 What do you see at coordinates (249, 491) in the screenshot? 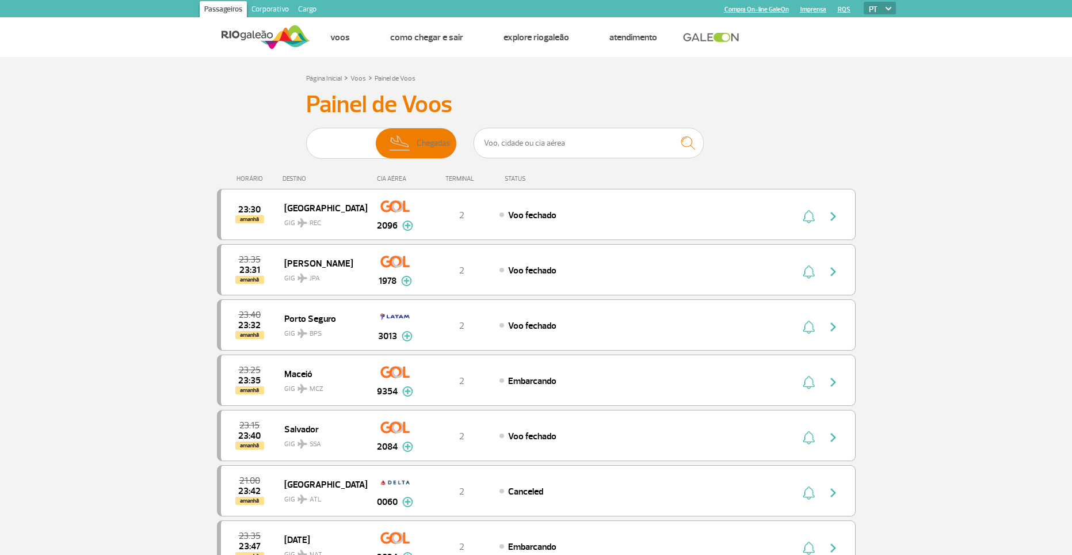
I see `span: 2025-09-16 23:42:00` at bounding box center [249, 491].